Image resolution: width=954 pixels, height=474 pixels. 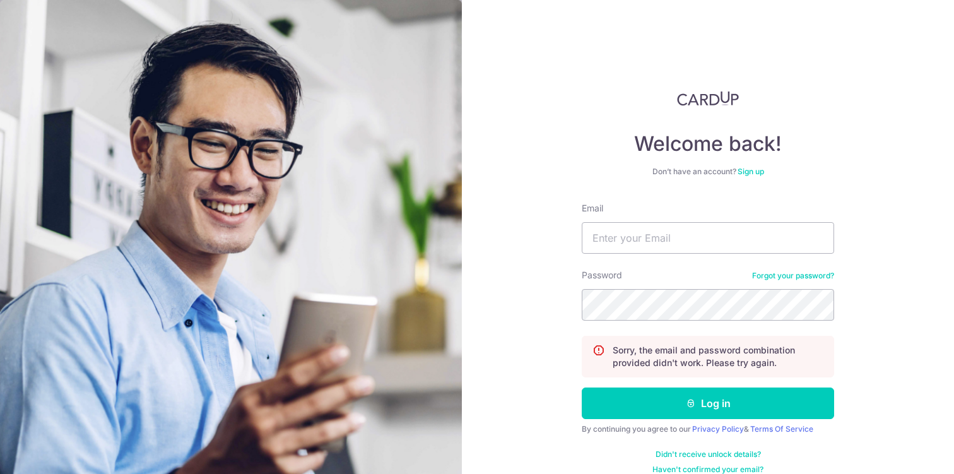 I want to click on a: Forgot your password?, so click(x=793, y=276).